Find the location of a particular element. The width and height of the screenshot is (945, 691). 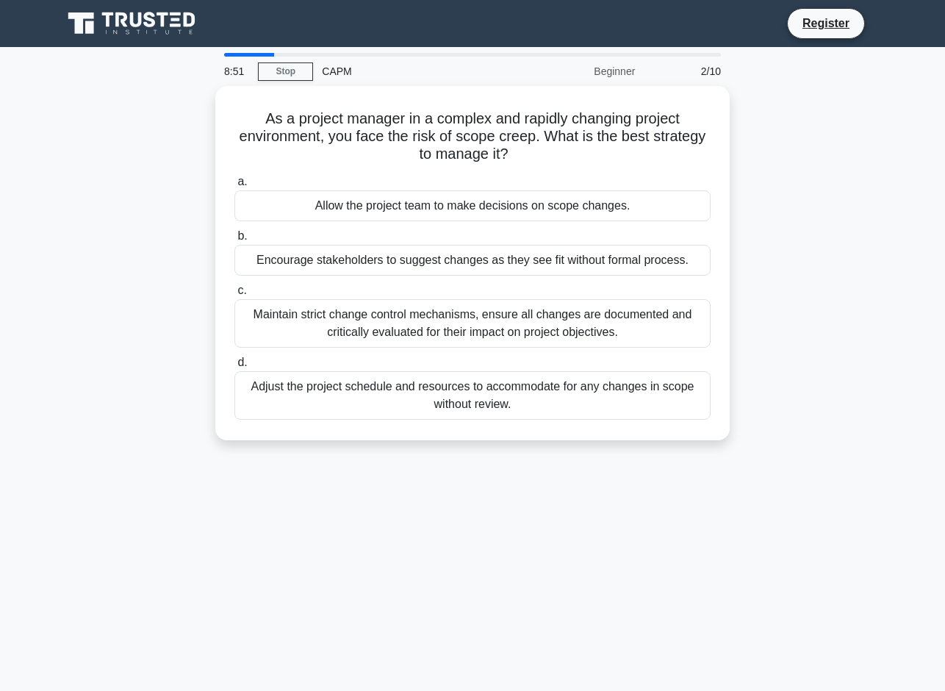

a: Register is located at coordinates (826, 23).